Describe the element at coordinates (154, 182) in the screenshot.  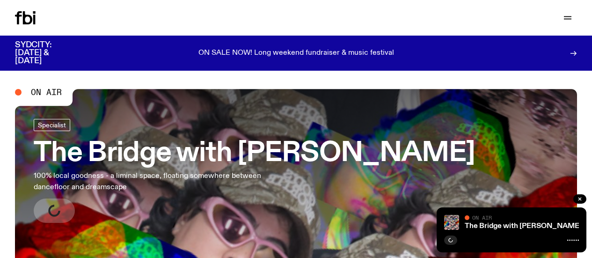
I see `p: 100% local goodness - a liminal space, floating somewhere between dancefloor and dreamscape` at that location.